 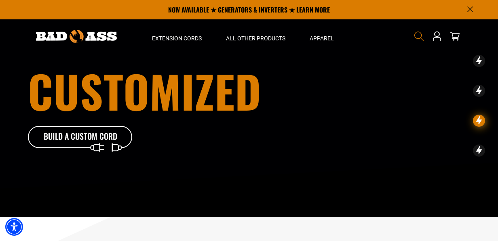 I want to click on span: All Other Products, so click(x=255, y=38).